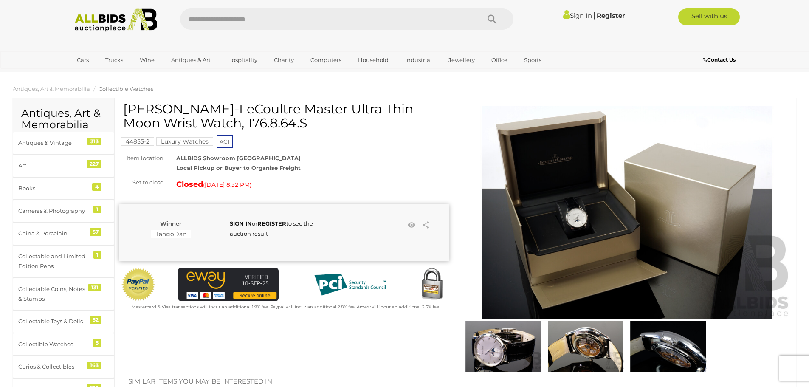 This screenshot has height=387, width=809. I want to click on a: Cars, so click(83, 60).